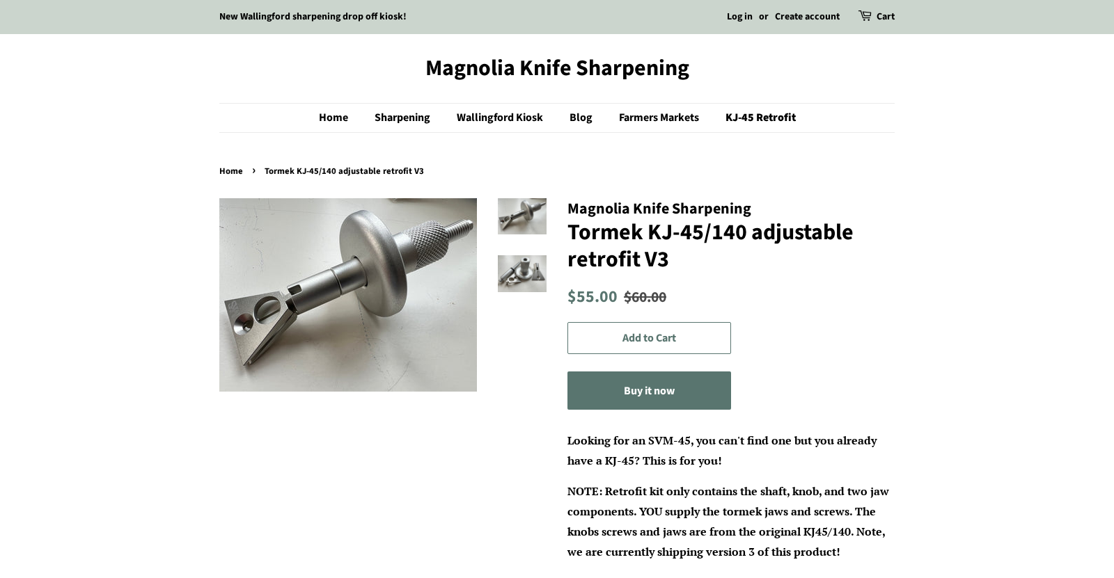 The width and height of the screenshot is (1114, 578). What do you see at coordinates (649, 338) in the screenshot?
I see `span: Add to Cart` at bounding box center [649, 338].